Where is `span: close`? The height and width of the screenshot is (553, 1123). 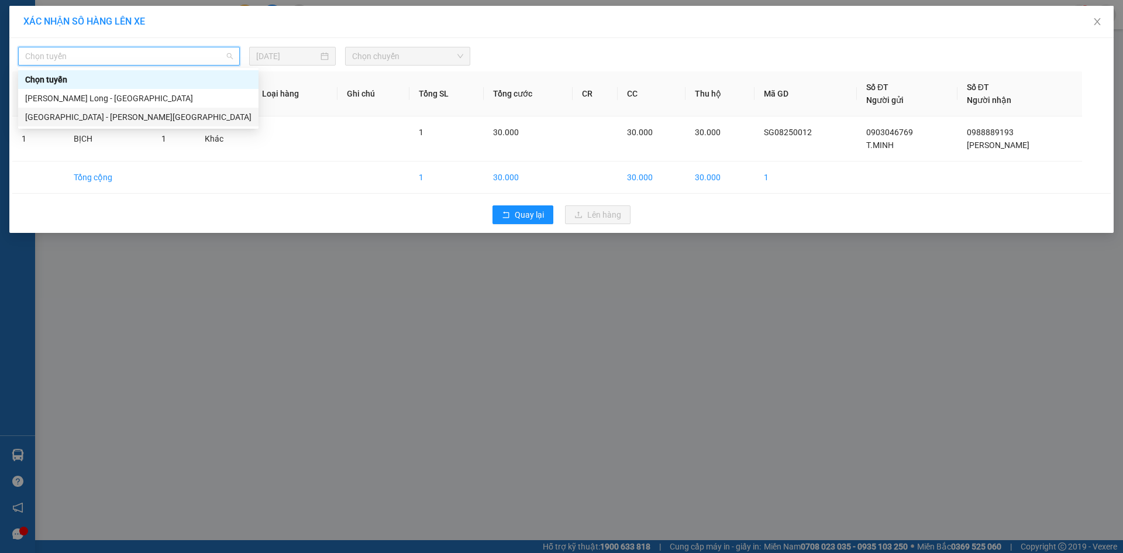 span: close is located at coordinates (1097, 22).